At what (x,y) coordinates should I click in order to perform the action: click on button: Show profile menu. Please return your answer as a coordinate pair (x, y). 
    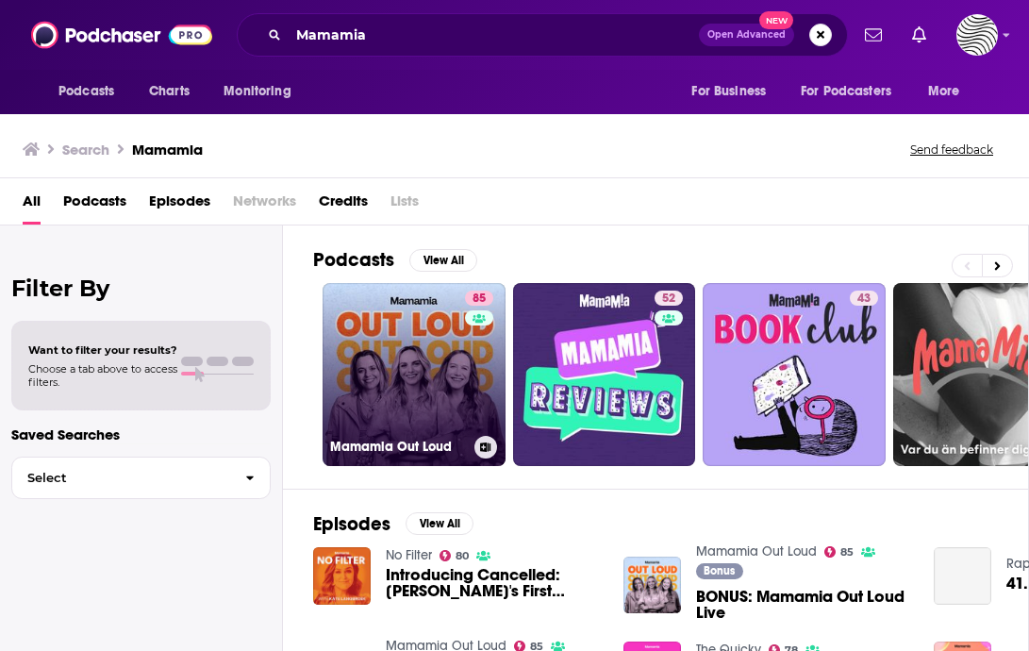
    Looking at the image, I should click on (978, 35).